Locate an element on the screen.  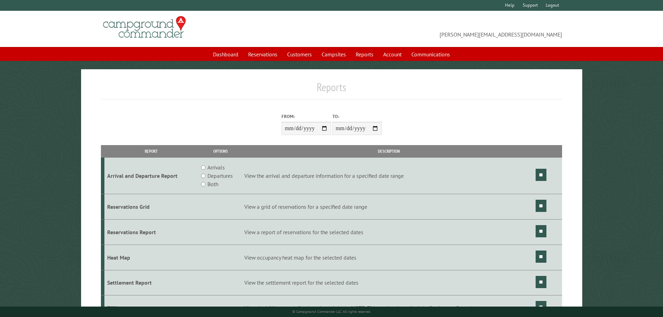
td: Arrival and Departure Report is located at coordinates (151, 176).